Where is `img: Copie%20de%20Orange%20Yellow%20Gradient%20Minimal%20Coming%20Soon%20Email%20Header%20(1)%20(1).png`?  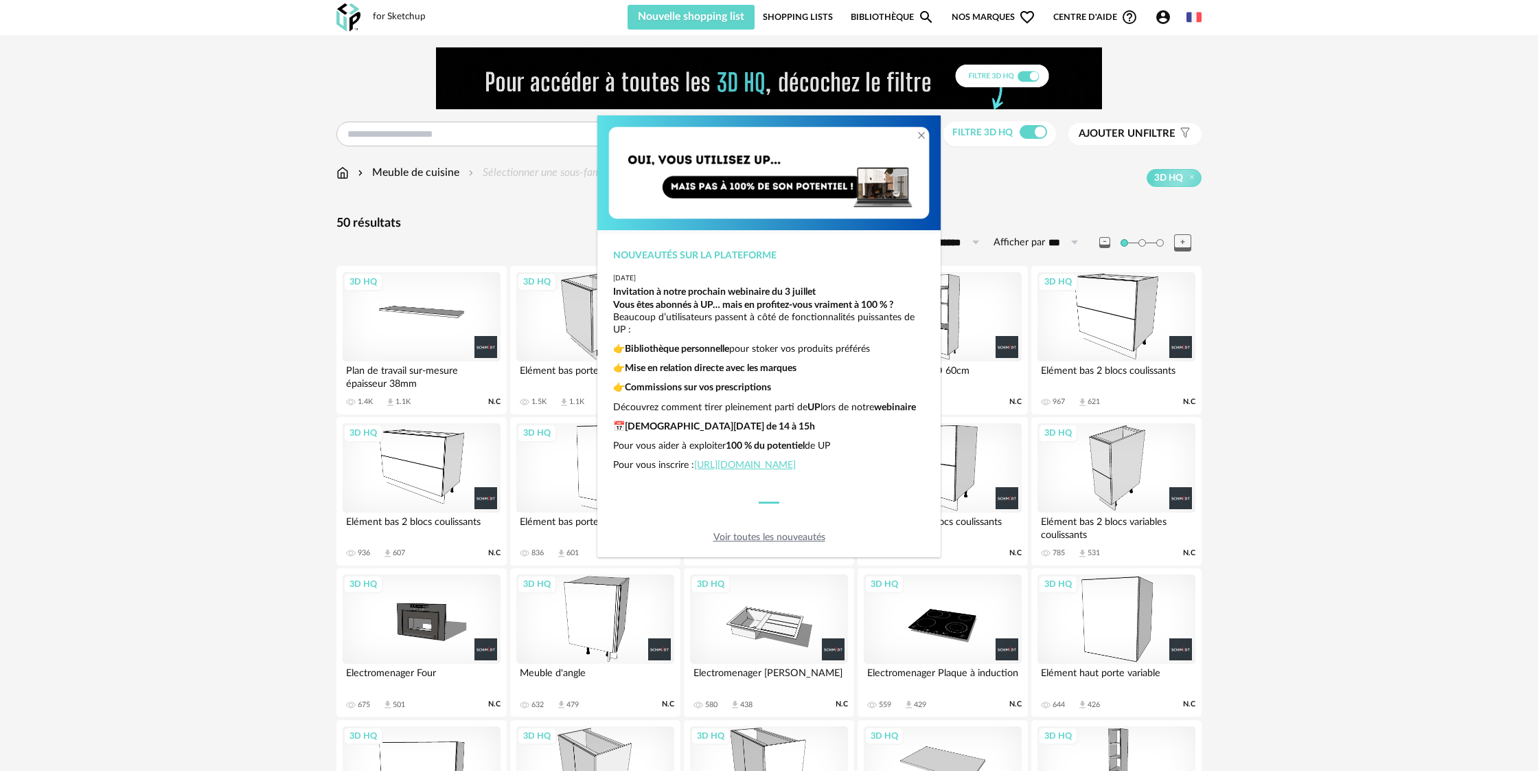
img: Copie%20de%20Orange%20Yellow%20Gradient%20Minimal%20Coming%20Soon%20Email%20Header%20(1)%20(1).png is located at coordinates (769, 172).